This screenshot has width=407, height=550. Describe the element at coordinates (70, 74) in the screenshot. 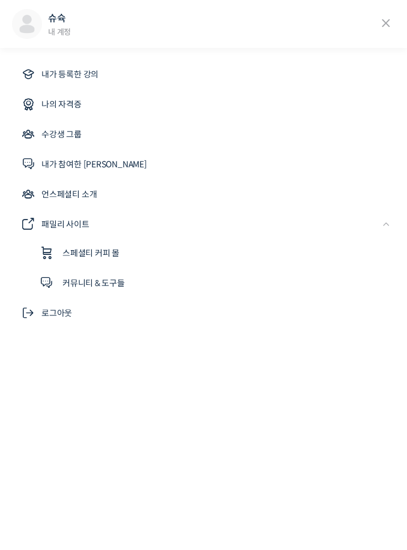

I see `span: 내가 등록한 강의` at that location.